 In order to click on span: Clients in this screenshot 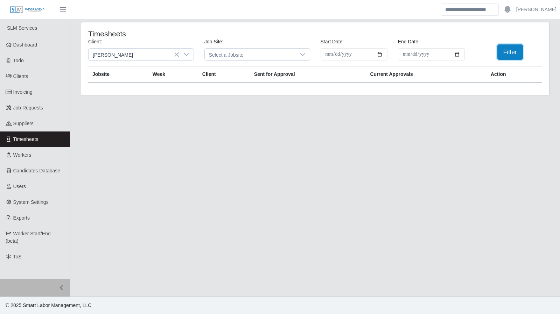, I will do `click(21, 76)`.